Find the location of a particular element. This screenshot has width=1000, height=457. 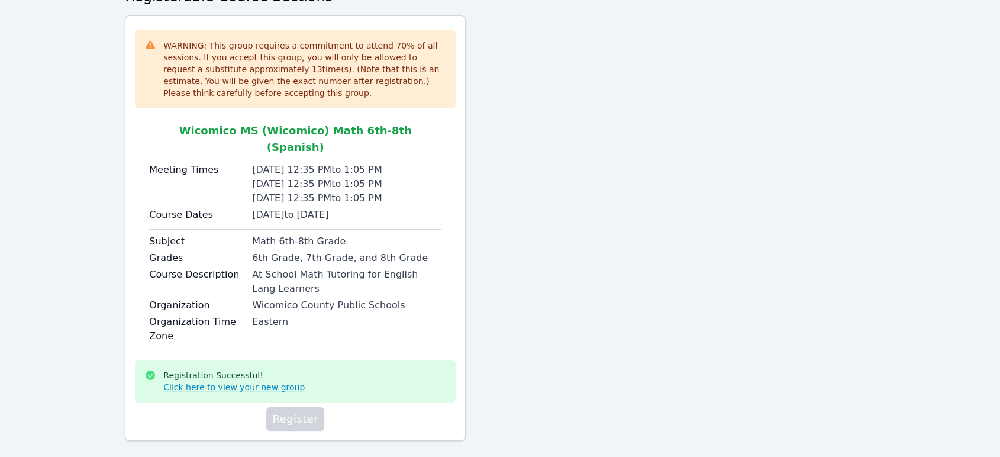

div: 6th Grade, 7th Grade, and 8th Grade is located at coordinates (347, 258).